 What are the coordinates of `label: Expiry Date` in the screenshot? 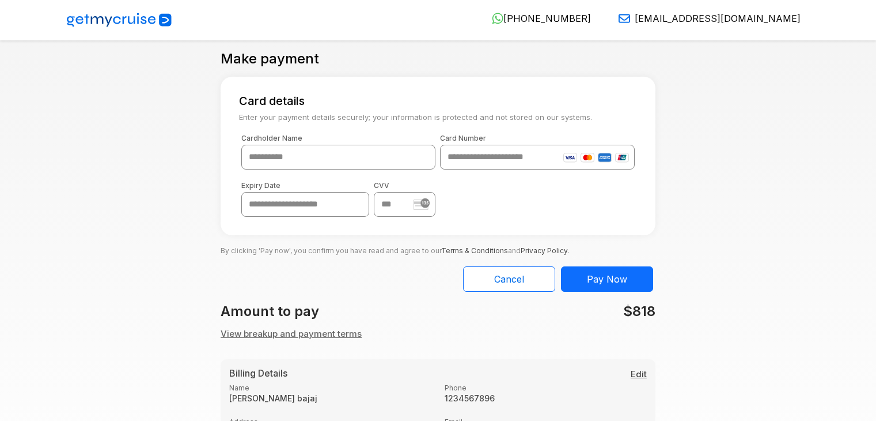 It's located at (305, 185).